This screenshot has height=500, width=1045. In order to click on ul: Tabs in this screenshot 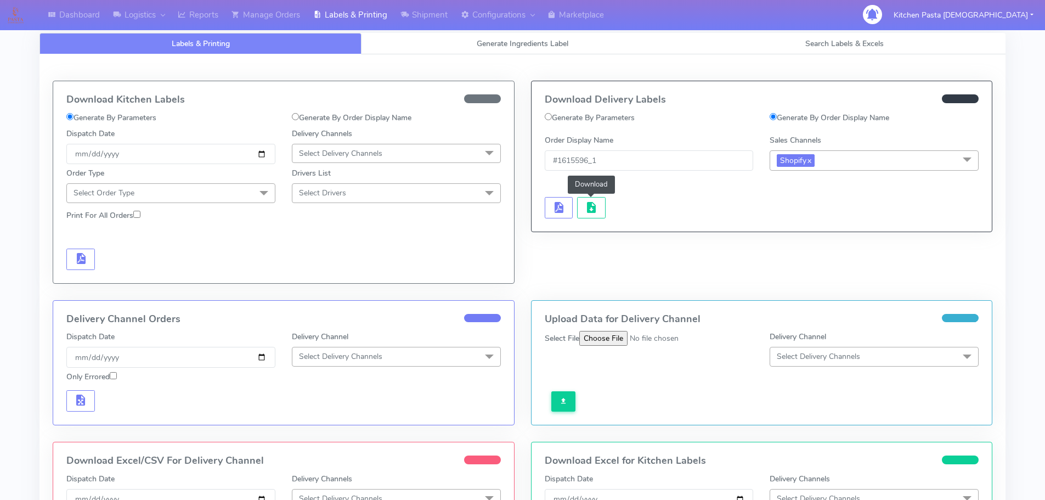, I will do `click(522, 43)`.